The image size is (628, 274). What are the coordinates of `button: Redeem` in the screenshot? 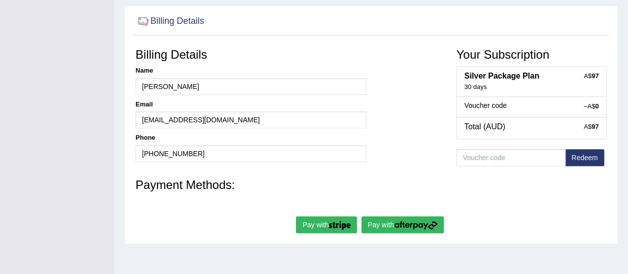 It's located at (584, 157).